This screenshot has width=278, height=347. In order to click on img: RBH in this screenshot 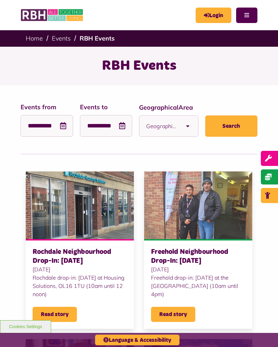, I will do `click(52, 15)`.